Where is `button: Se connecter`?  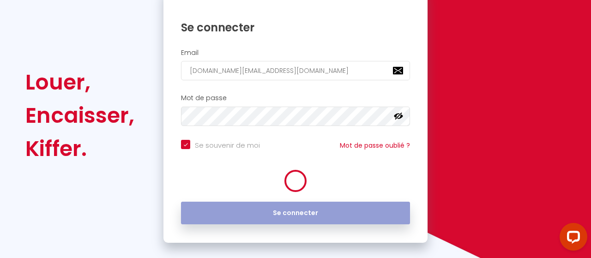
button: Se connecter is located at coordinates (295, 213).